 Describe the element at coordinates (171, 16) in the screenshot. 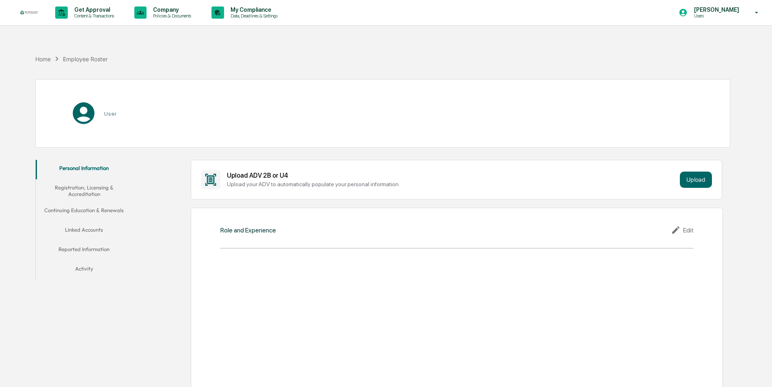

I see `p: Policies & Documents` at that location.